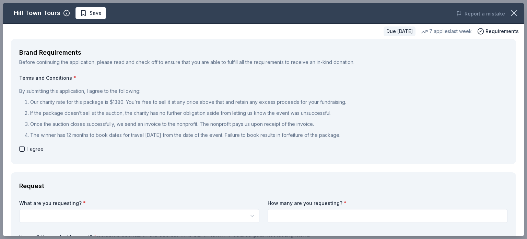 This screenshot has width=527, height=239. Describe the element at coordinates (264, 186) in the screenshot. I see `div: Request` at that location.